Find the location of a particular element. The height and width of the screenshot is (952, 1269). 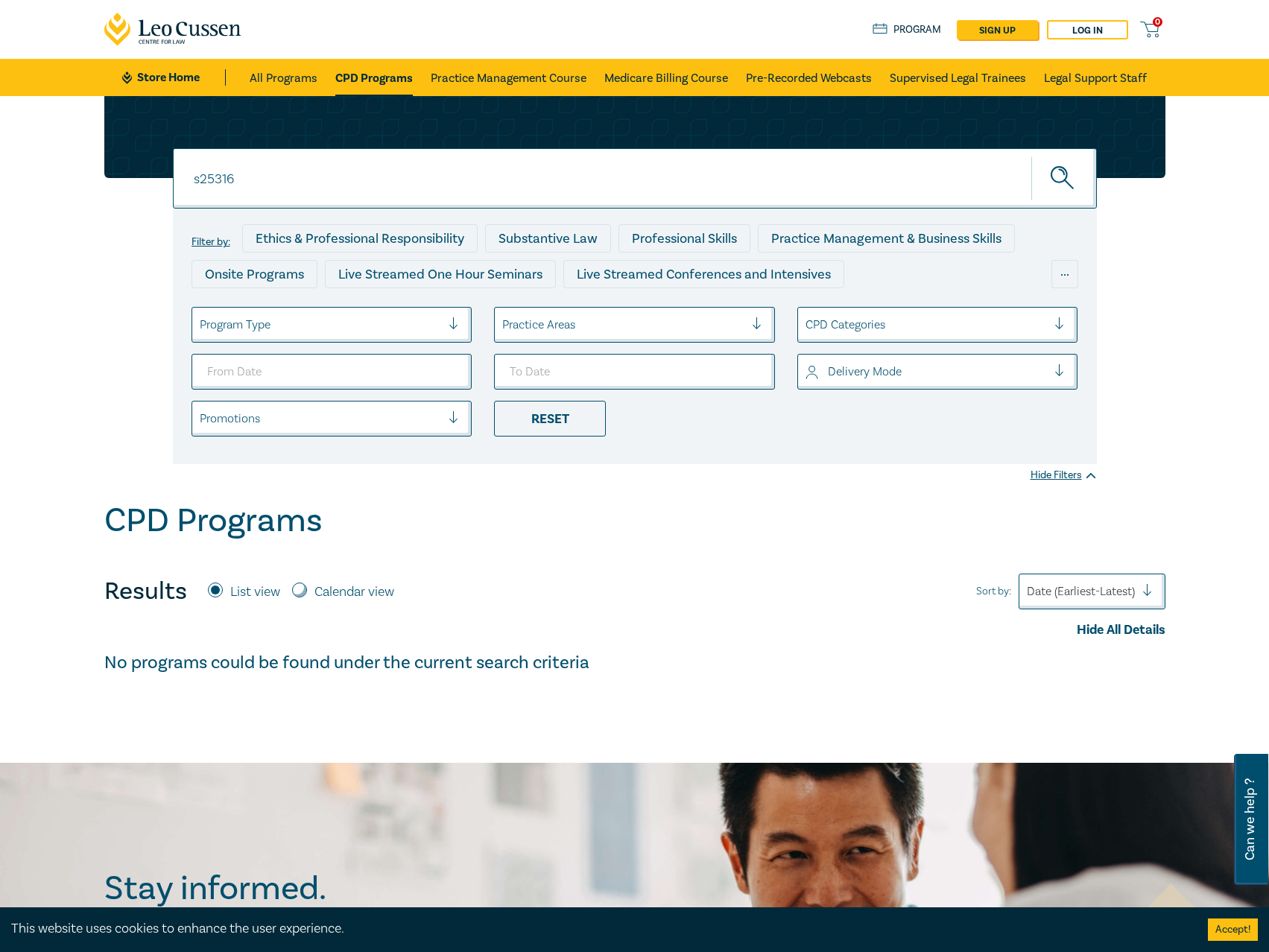

a: CPD Programs is located at coordinates (374, 78).